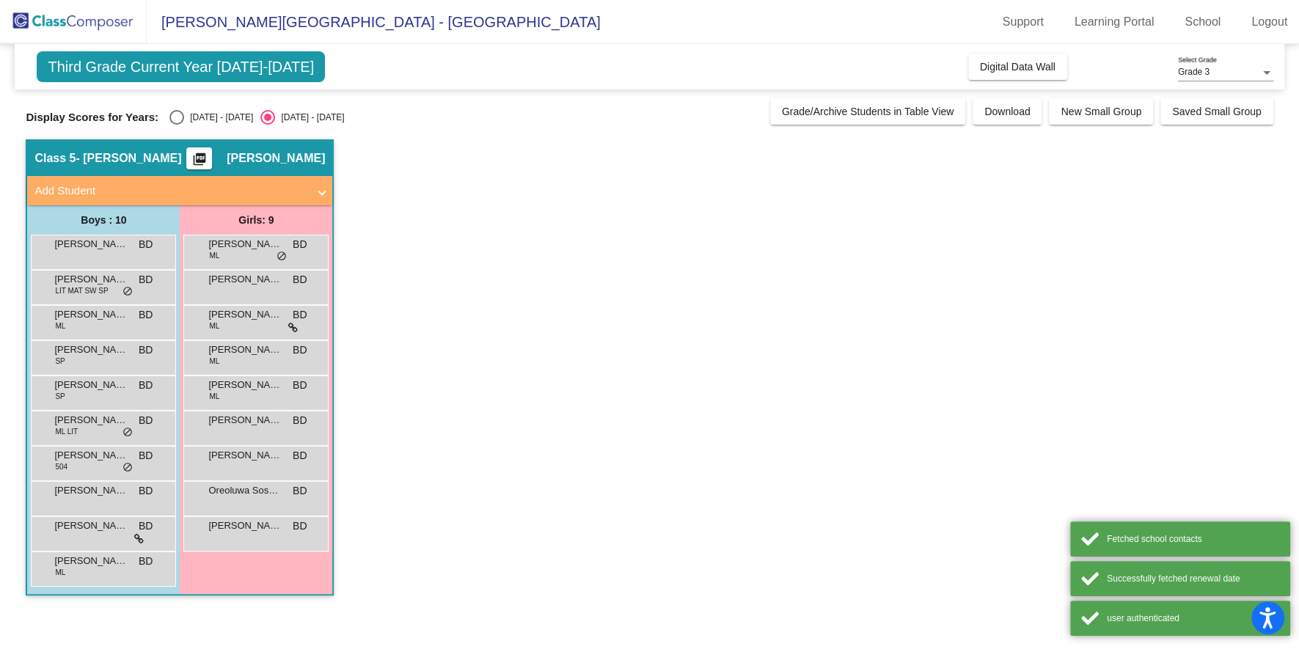 The width and height of the screenshot is (1299, 649). Describe the element at coordinates (1216, 111) in the screenshot. I see `span: Saved Small Group` at that location.